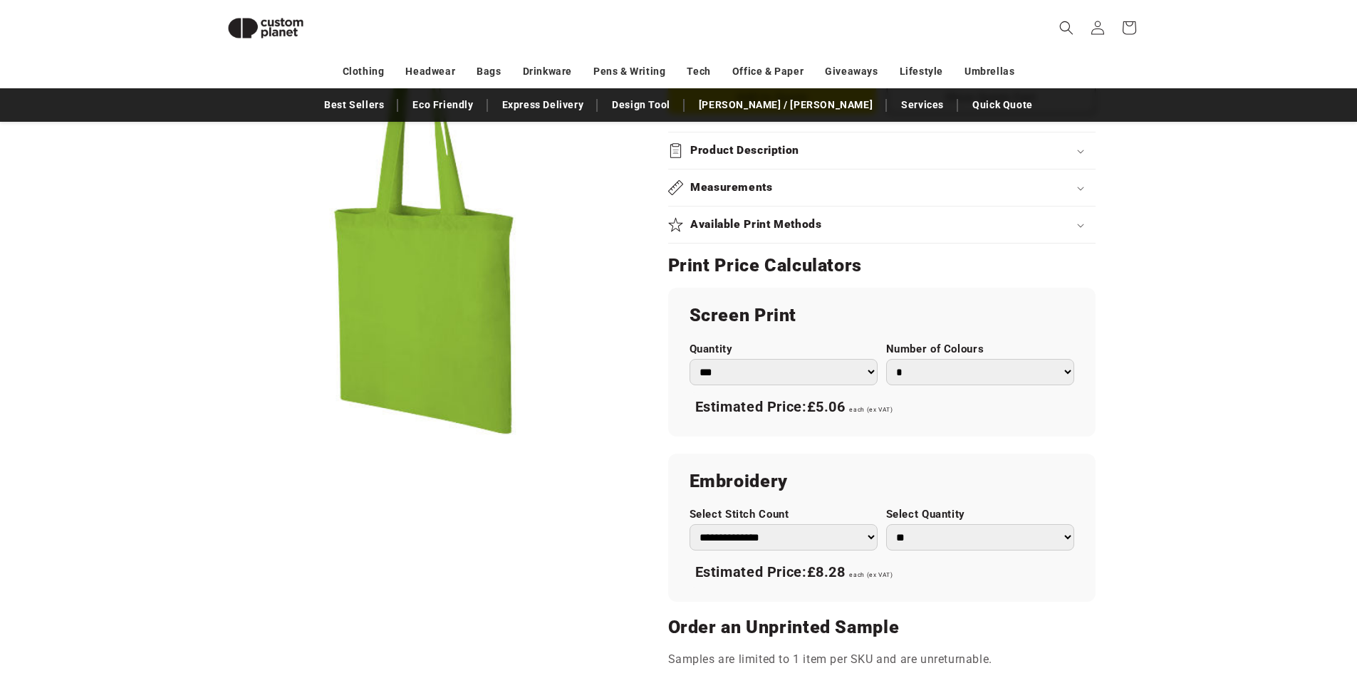 The image size is (1357, 673). I want to click on a: Best Sellers, so click(354, 105).